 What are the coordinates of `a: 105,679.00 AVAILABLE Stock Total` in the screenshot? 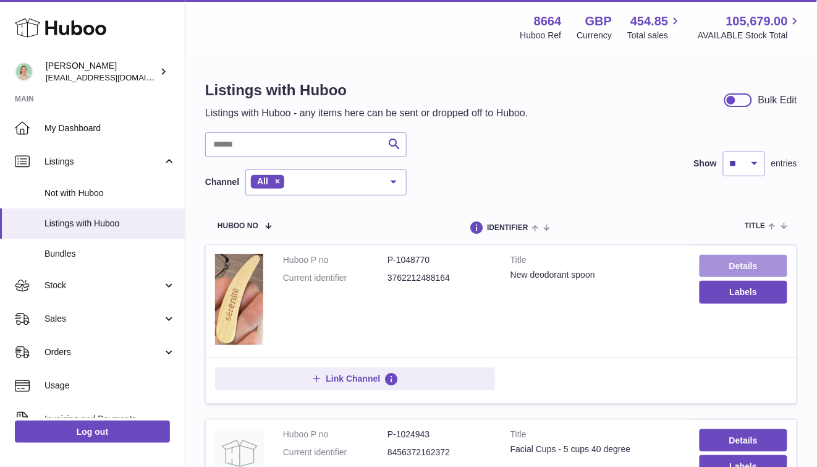 It's located at (750, 27).